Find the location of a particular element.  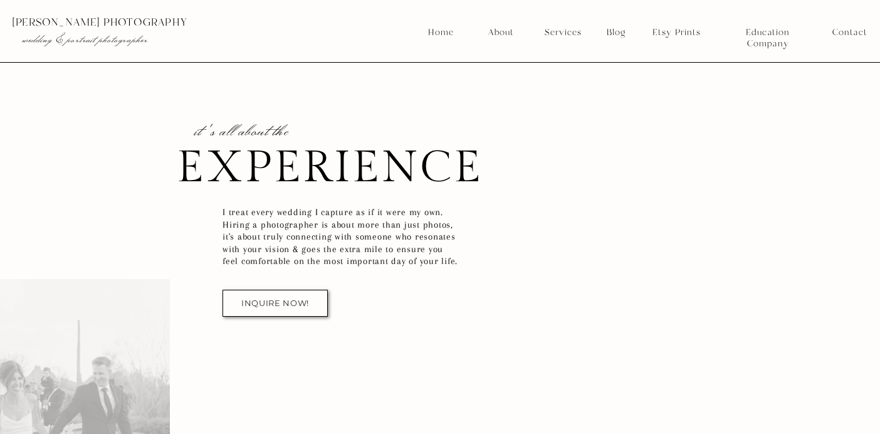

nav: Services is located at coordinates (563, 33).